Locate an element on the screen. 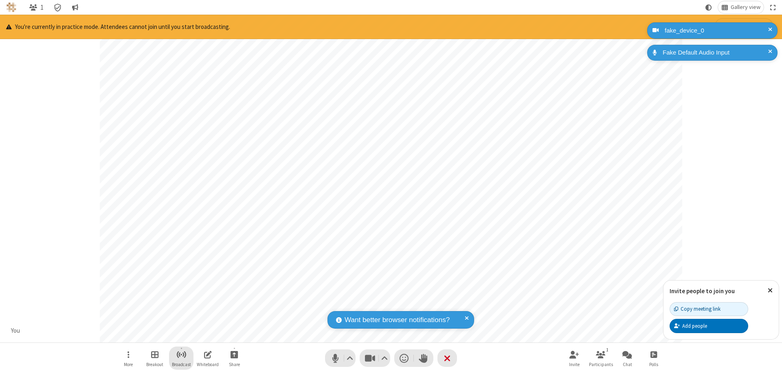 This screenshot has width=782, height=373. button: Close popover is located at coordinates (770, 290).